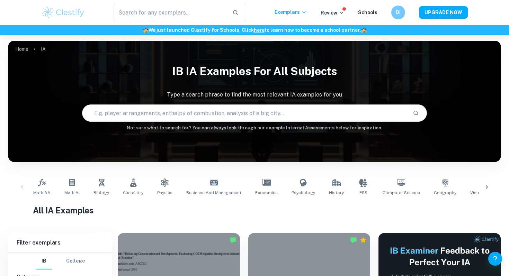  Describe the element at coordinates (63, 12) in the screenshot. I see `img: Clastify logo` at that location.